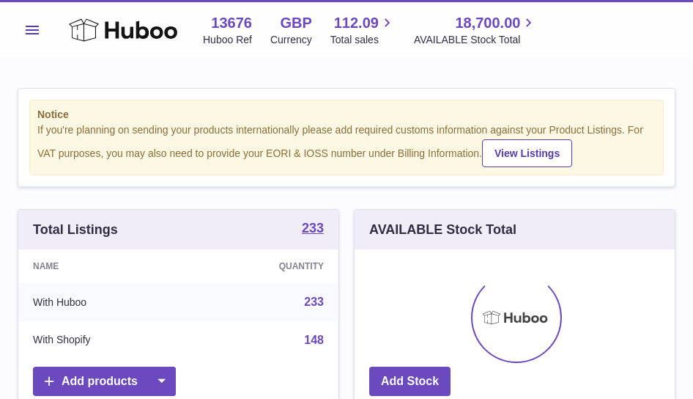 This screenshot has height=399, width=693. What do you see at coordinates (264, 266) in the screenshot?
I see `th: Quantity` at bounding box center [264, 266].